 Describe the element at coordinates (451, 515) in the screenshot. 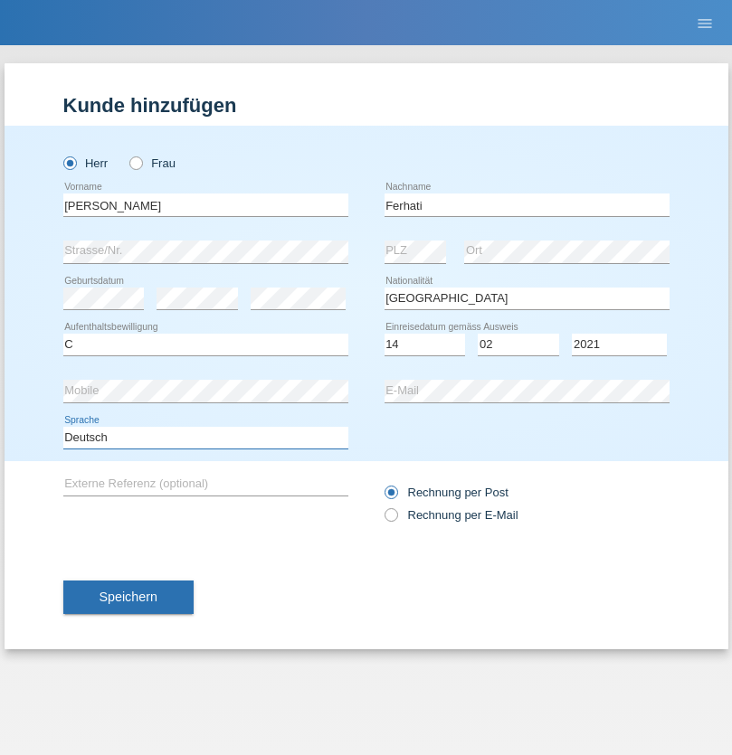

I see `label: Rechnung per E-Mail` at that location.